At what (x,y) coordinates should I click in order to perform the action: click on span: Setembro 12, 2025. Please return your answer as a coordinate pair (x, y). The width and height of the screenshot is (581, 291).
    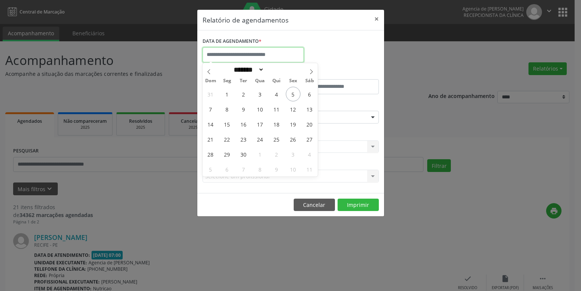
    Looking at the image, I should click on (293, 109).